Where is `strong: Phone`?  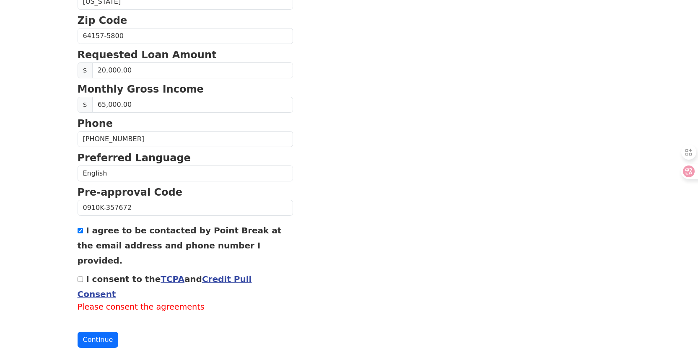 strong: Phone is located at coordinates (95, 124).